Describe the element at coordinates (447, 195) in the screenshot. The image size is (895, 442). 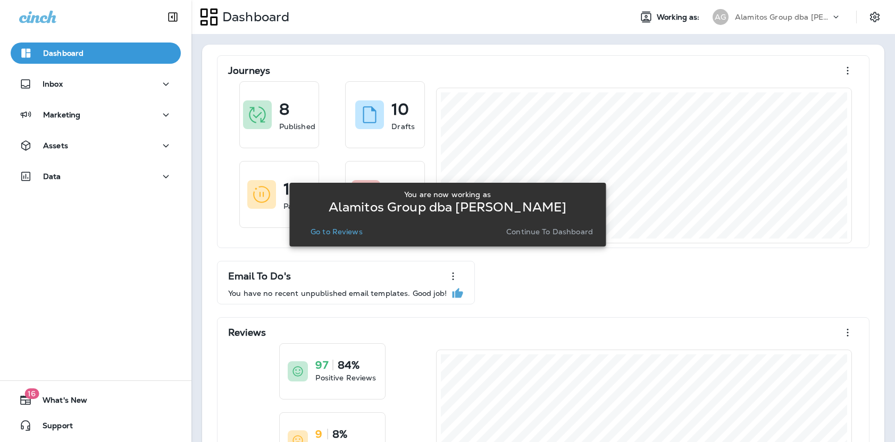
I see `p: You are now working as` at that location.